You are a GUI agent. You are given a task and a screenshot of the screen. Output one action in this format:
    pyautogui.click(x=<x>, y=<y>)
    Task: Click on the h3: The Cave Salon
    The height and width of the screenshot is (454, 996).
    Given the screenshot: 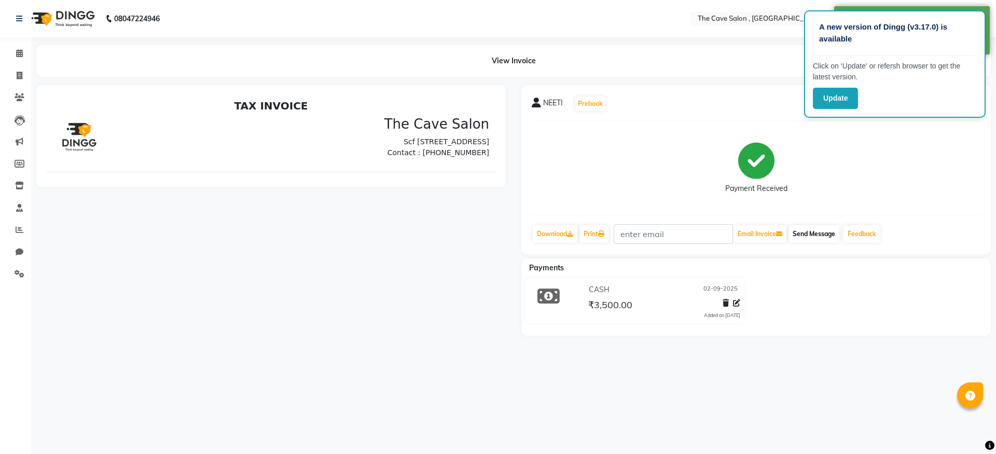 What is the action you would take?
    pyautogui.click(x=337, y=29)
    